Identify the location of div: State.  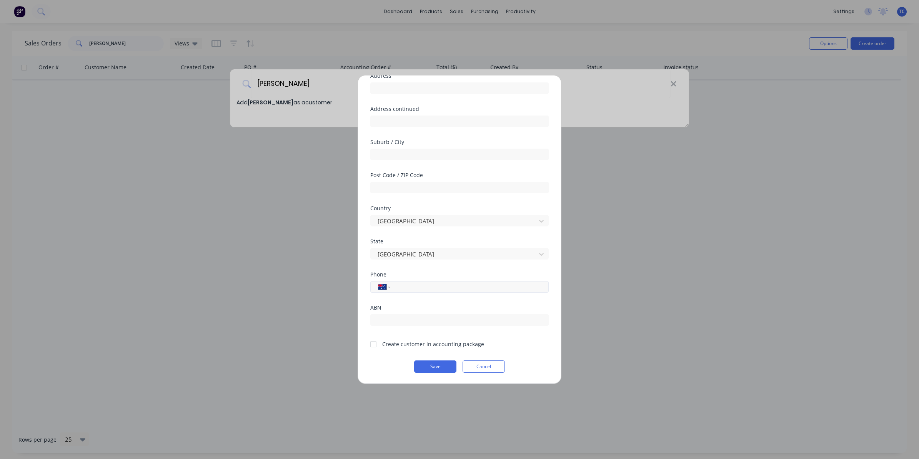
(460, 241).